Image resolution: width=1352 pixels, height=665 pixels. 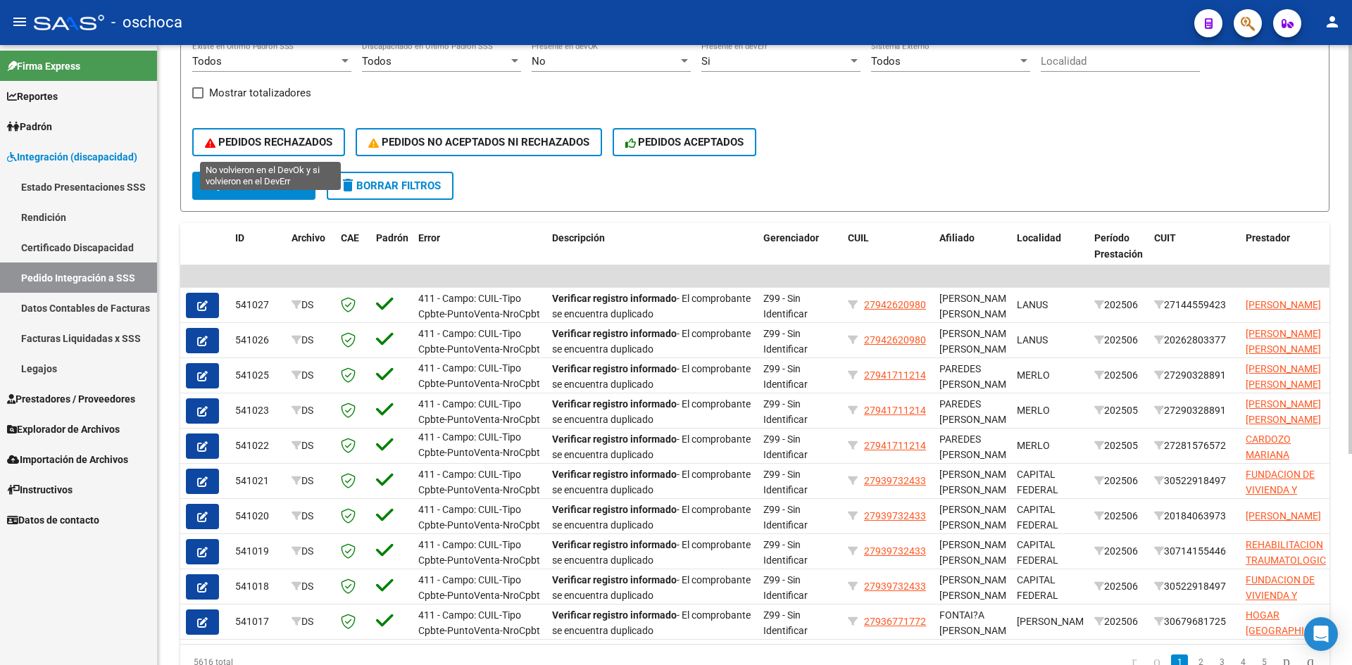 I want to click on span: REHABILITACION TRAUMATOLOGICA MOYA S.R.L., so click(x=1288, y=561).